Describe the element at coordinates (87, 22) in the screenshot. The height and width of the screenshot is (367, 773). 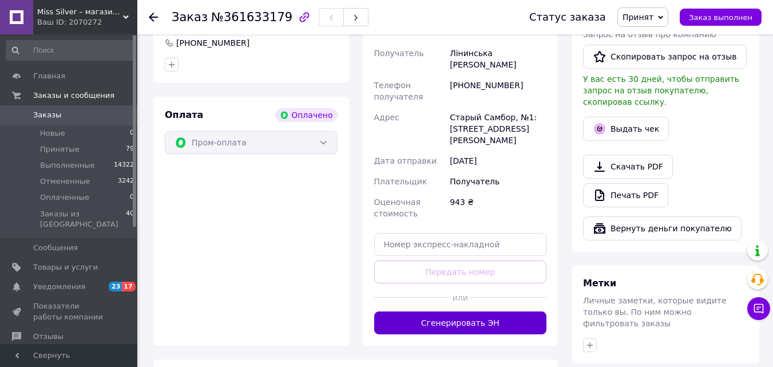
I see `div: Ваш ID: 2070272` at that location.